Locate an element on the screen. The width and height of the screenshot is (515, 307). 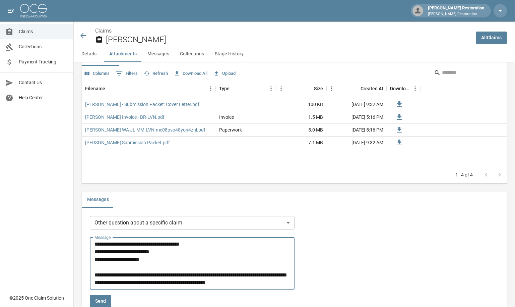
button: open drawer is located at coordinates (11, 11).